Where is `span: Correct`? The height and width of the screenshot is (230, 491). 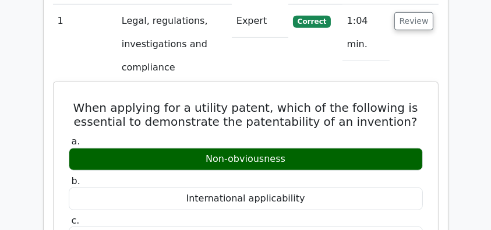 span: Correct is located at coordinates (312, 22).